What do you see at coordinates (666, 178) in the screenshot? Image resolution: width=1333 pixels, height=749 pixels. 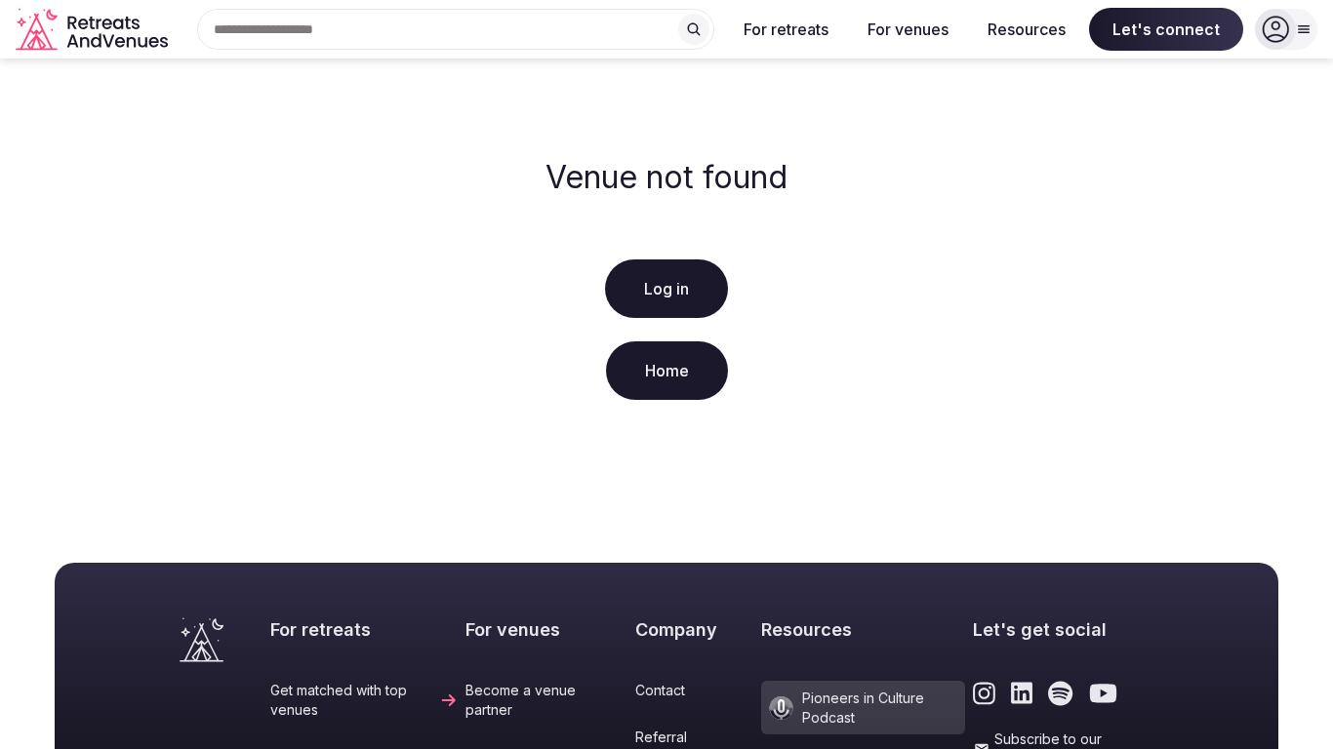 I see `h2: Venue not found` at bounding box center [666, 178].